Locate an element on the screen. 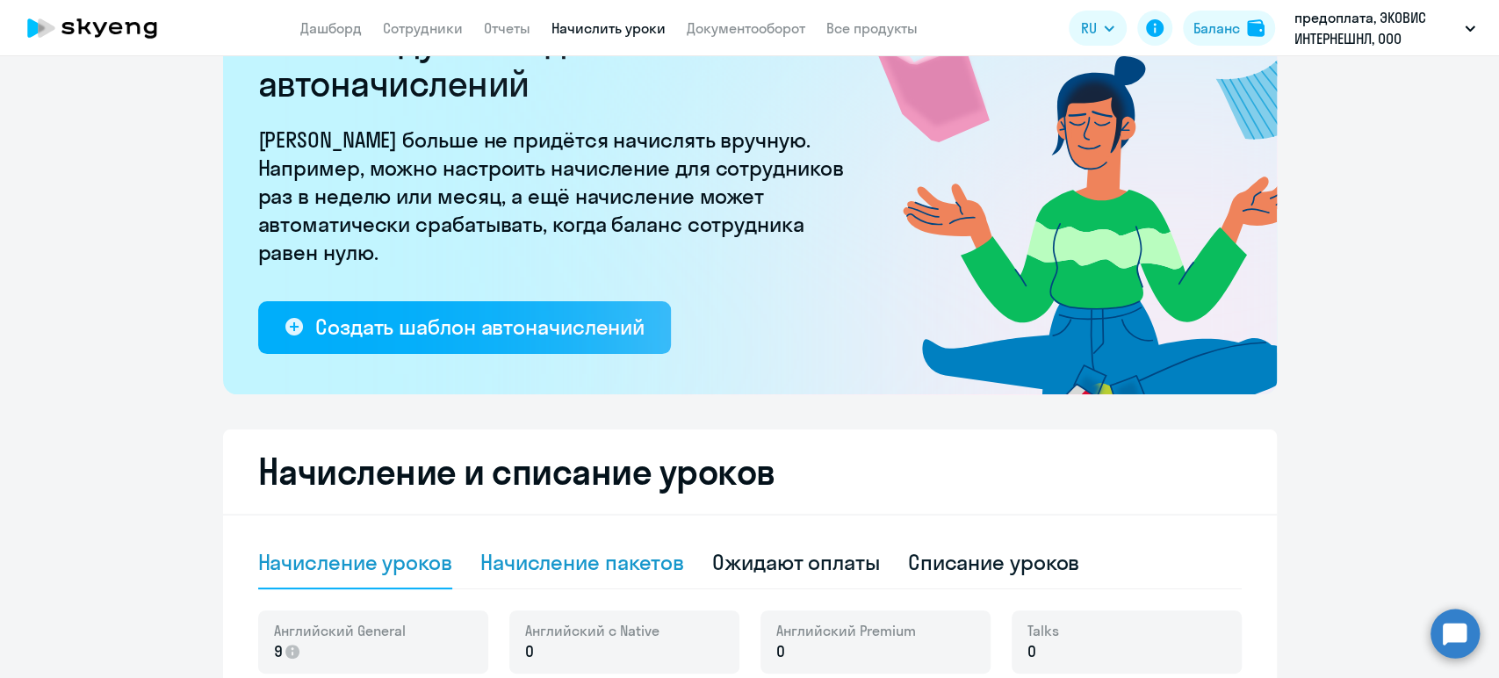  span: Английский с Native is located at coordinates (592, 631).